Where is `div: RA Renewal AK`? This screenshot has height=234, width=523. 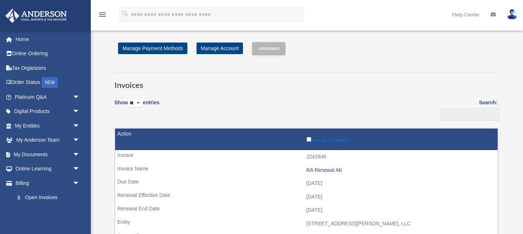
div: RA Renewal AK is located at coordinates (400, 170).